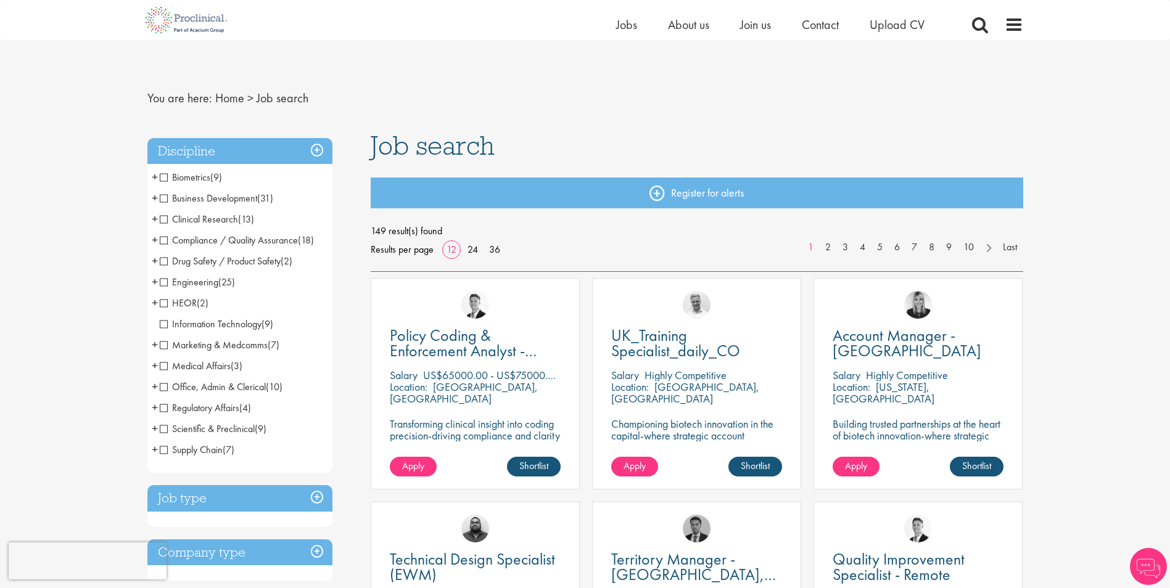  Describe the element at coordinates (811, 247) in the screenshot. I see `a: 1` at that location.